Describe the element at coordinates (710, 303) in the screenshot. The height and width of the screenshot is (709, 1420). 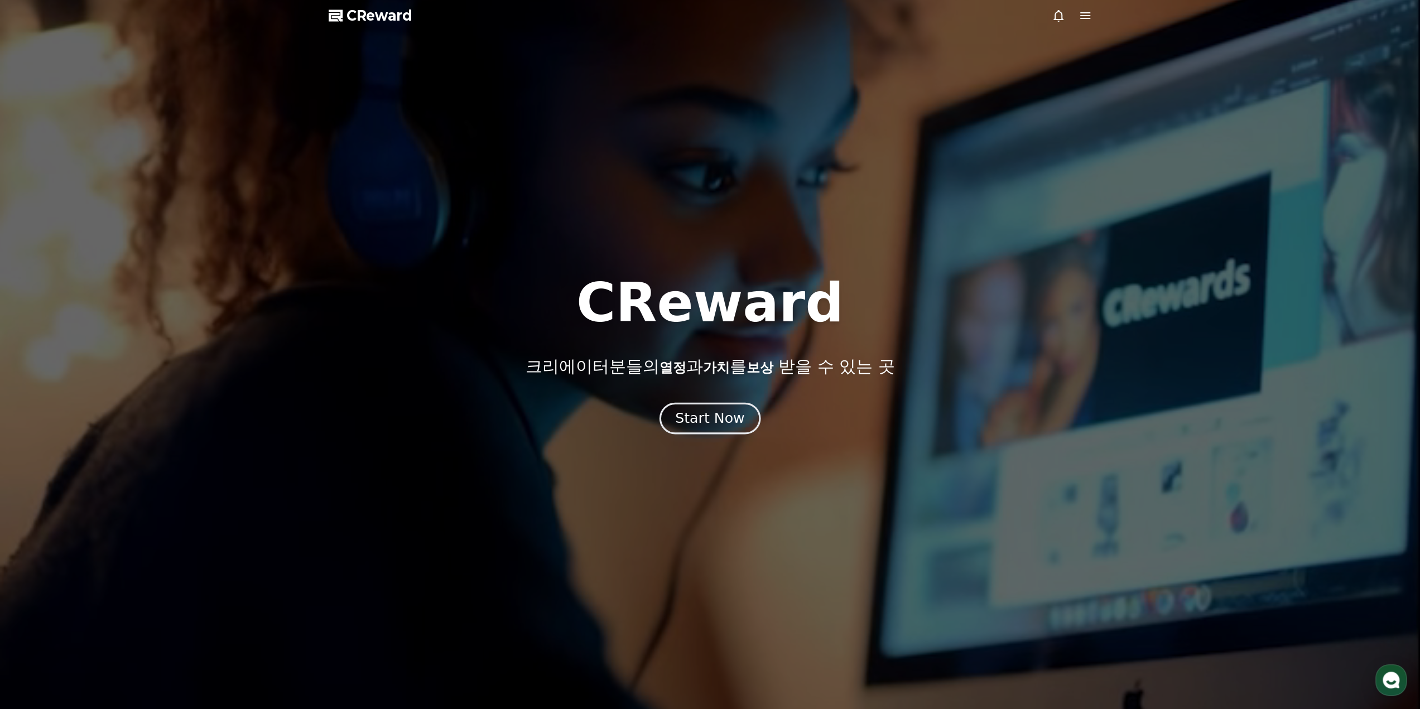
I see `h1: CReward` at that location.